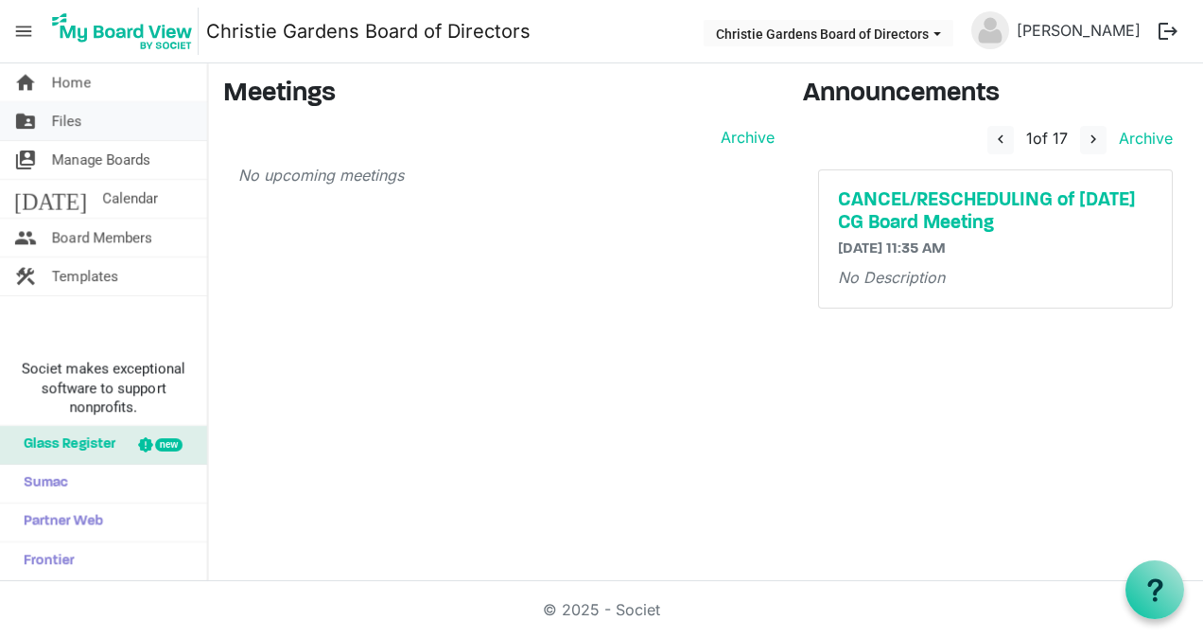 The width and height of the screenshot is (1203, 638). I want to click on span: Home, so click(71, 82).